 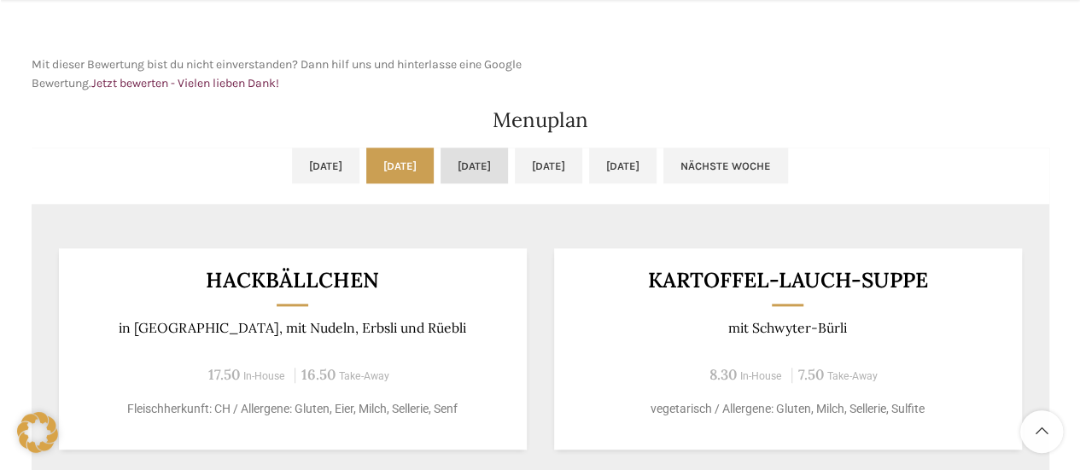 I want to click on span: 17.50, so click(x=224, y=375).